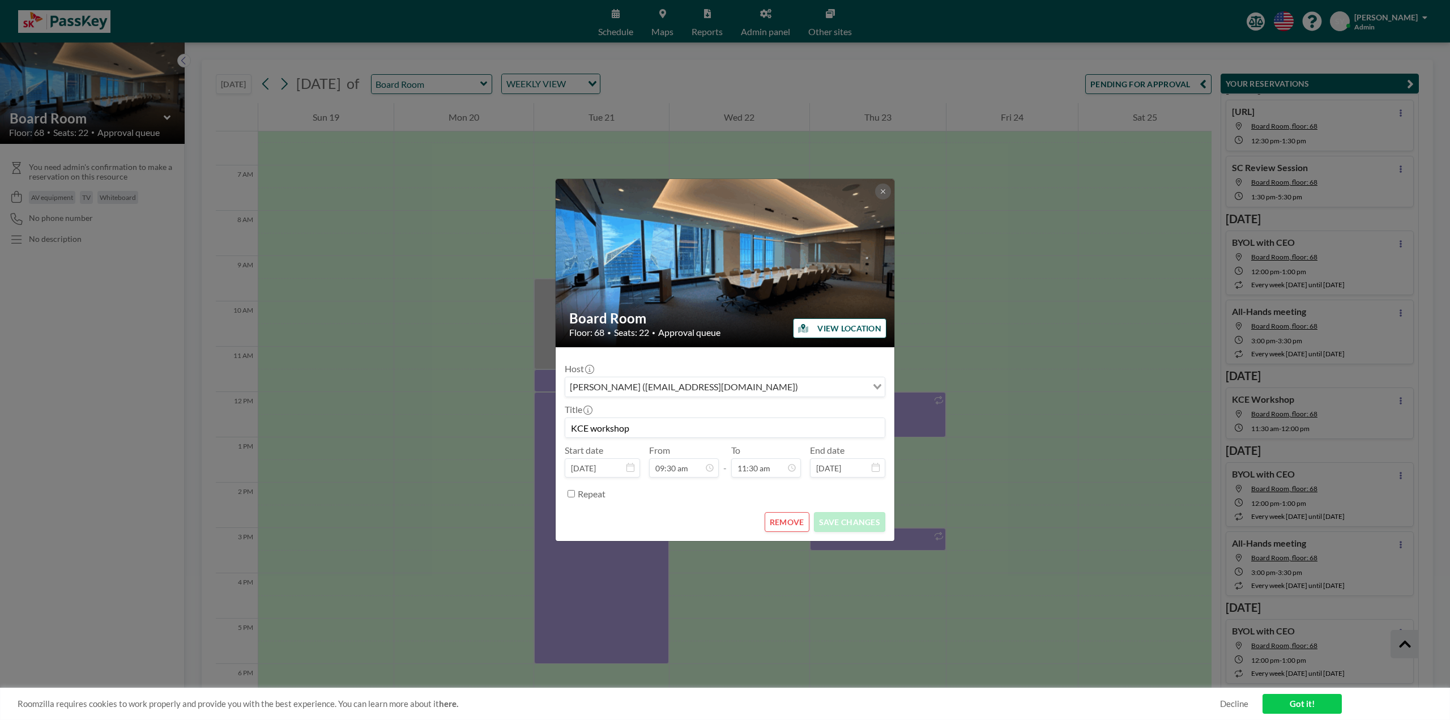 Image resolution: width=1450 pixels, height=720 pixels. I want to click on input: Search for option, so click(834, 387).